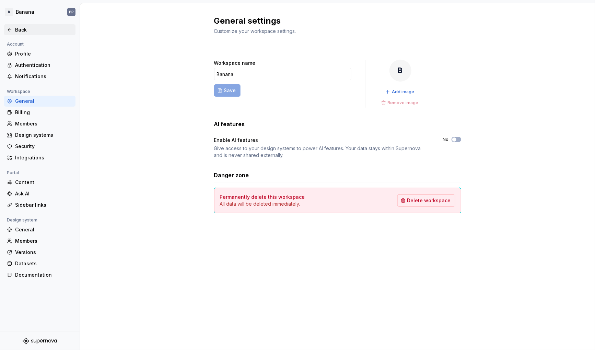  I want to click on p: All data will be deleted immediately., so click(262, 204).